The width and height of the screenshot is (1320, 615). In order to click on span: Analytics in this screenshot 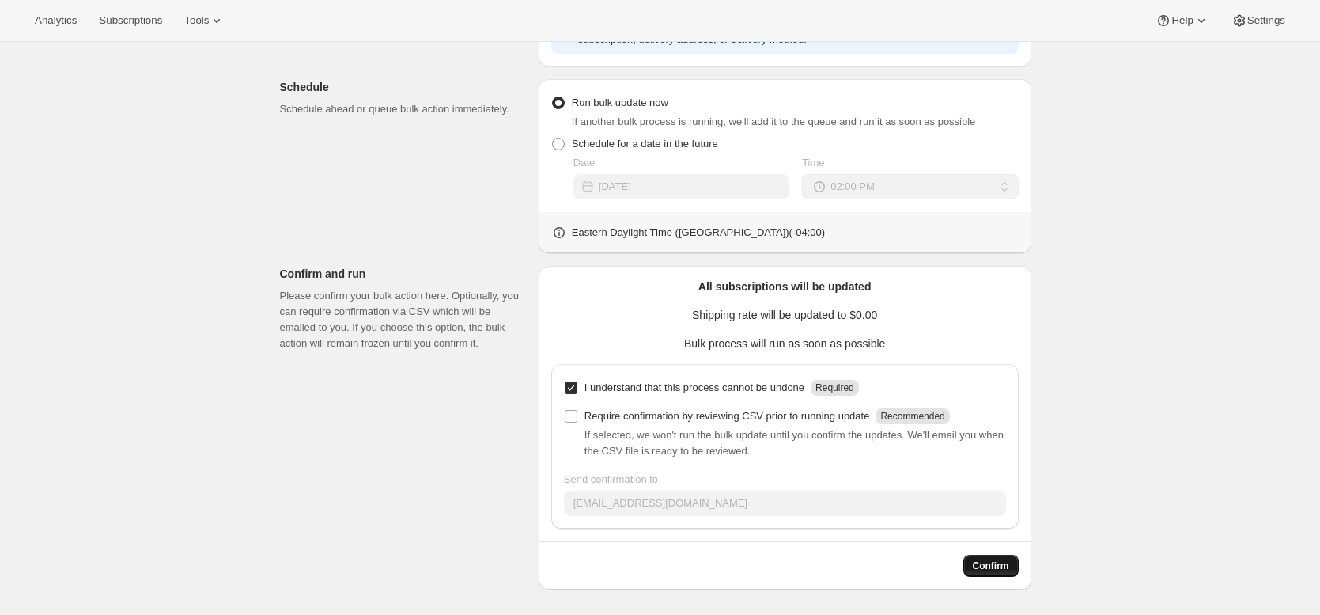, I will do `click(55, 21)`.